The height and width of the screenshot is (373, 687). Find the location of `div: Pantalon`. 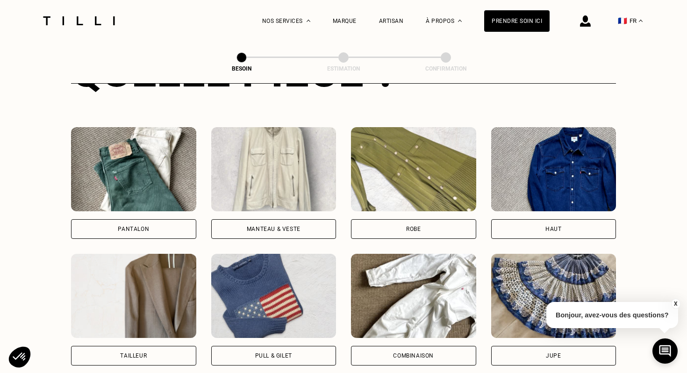

div: Pantalon is located at coordinates (133, 229).